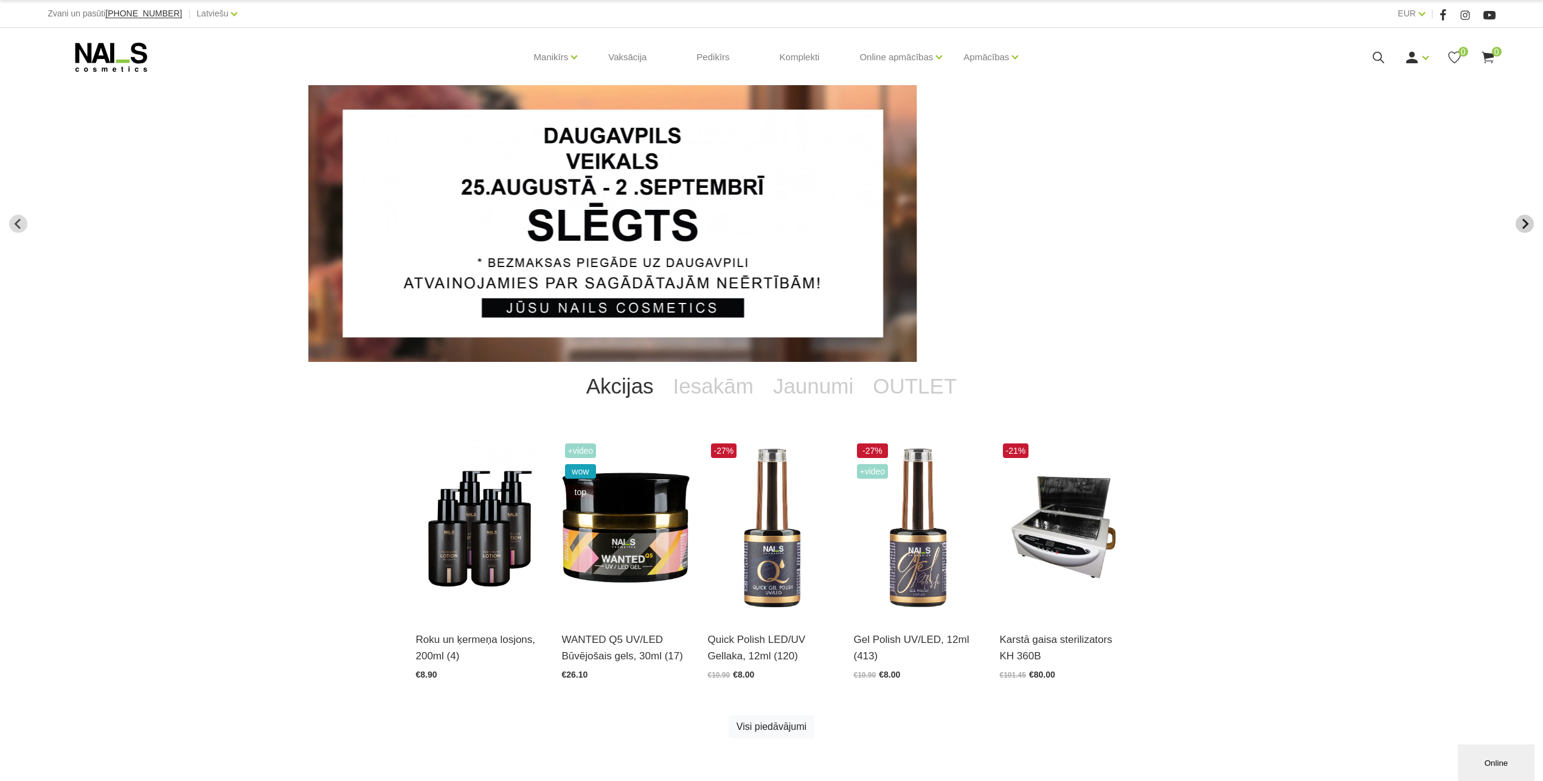 This screenshot has height=781, width=1543. I want to click on button: Go to last slide, so click(18, 224).